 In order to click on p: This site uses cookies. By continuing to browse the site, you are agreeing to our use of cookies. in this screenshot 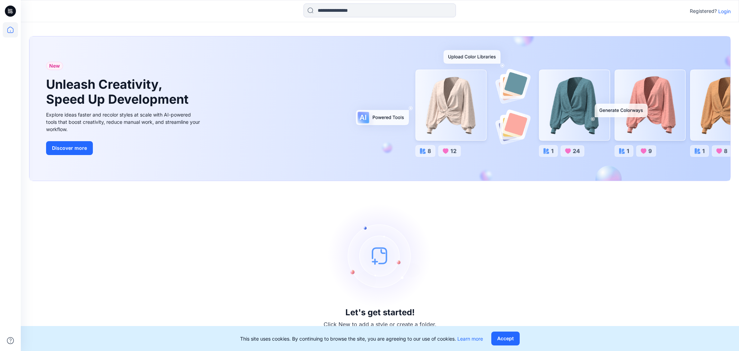, I will do `click(362, 338)`.